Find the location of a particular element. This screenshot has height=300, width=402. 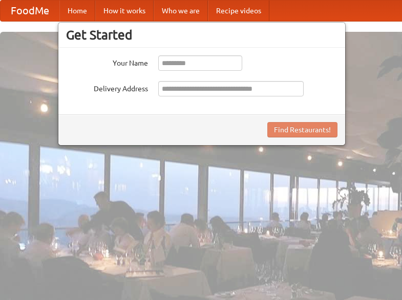

h3: Get Started is located at coordinates (202, 35).